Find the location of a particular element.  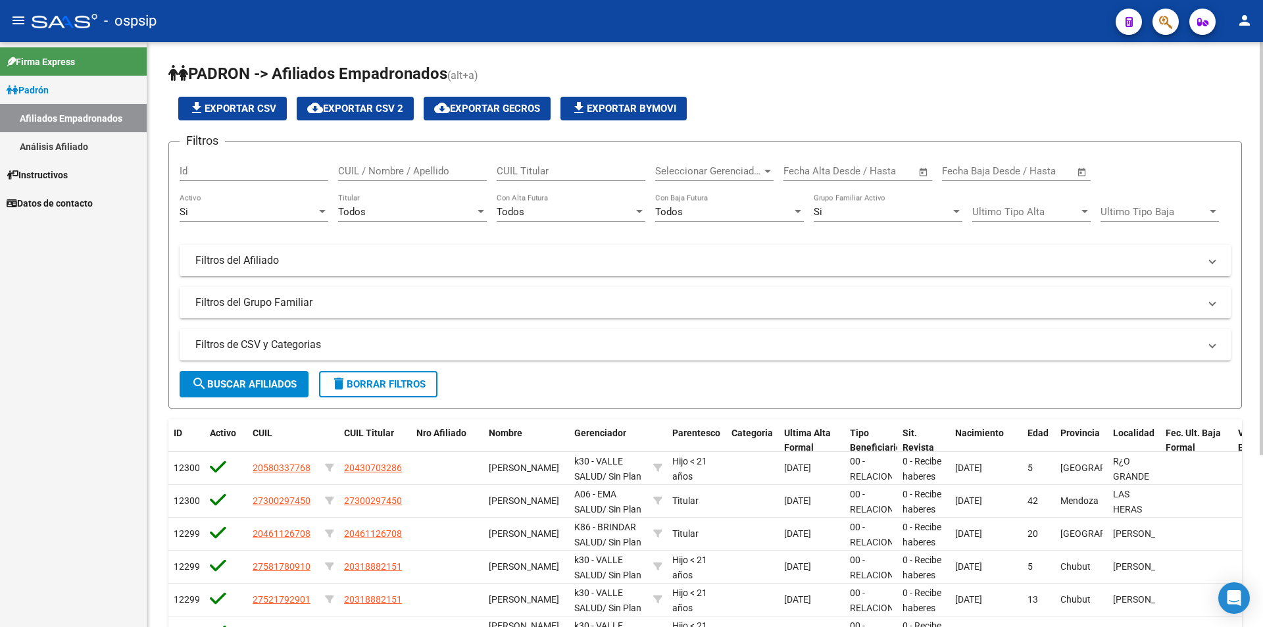

span: Mendoza is located at coordinates (1080, 501).